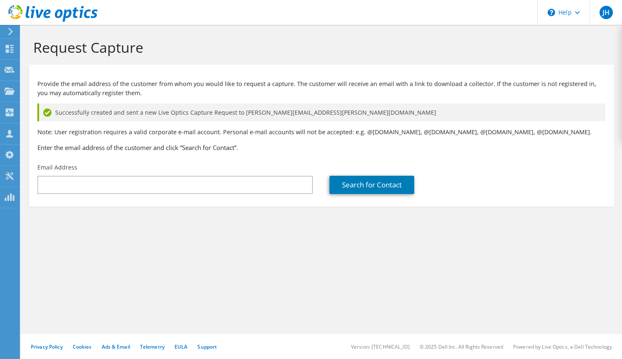 The height and width of the screenshot is (359, 622). What do you see at coordinates (47, 346) in the screenshot?
I see `a: Privacy Policy` at bounding box center [47, 346].